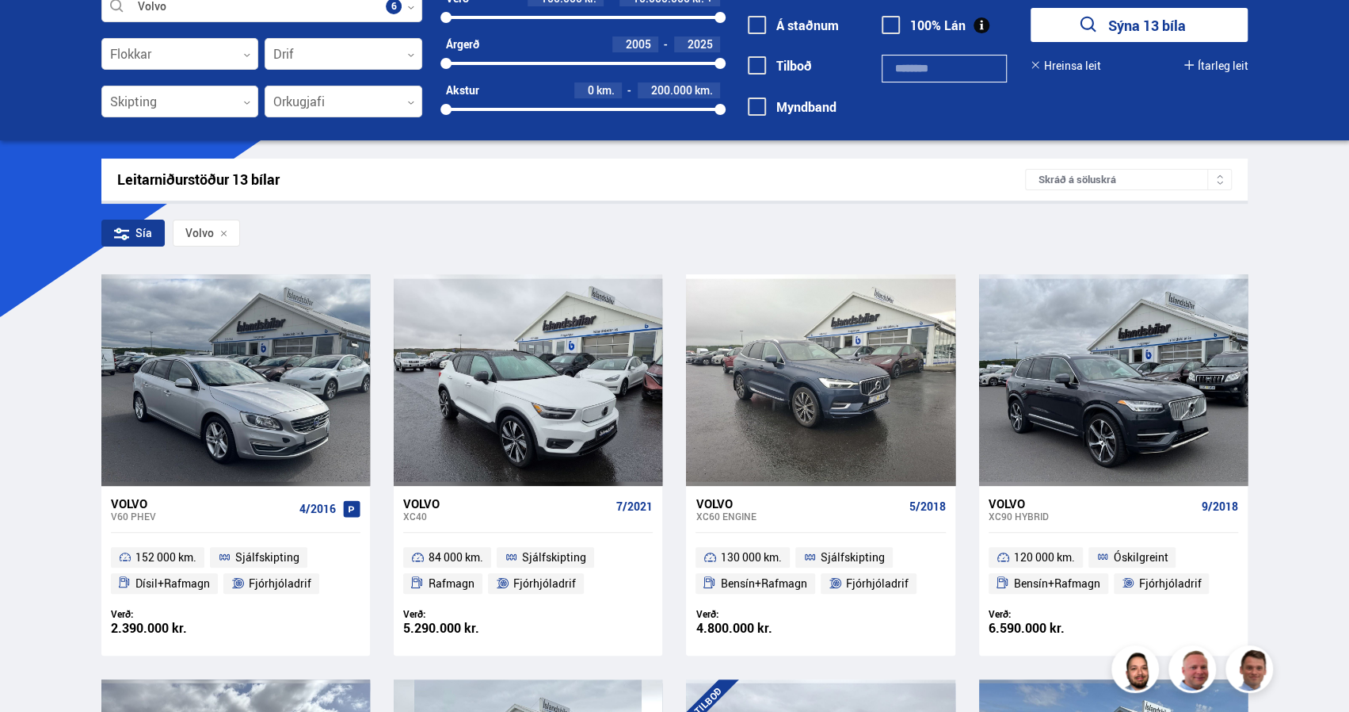 Image resolution: width=1349 pixels, height=712 pixels. Describe the element at coordinates (1066, 66) in the screenshot. I see `button: Hreinsa leit` at that location.